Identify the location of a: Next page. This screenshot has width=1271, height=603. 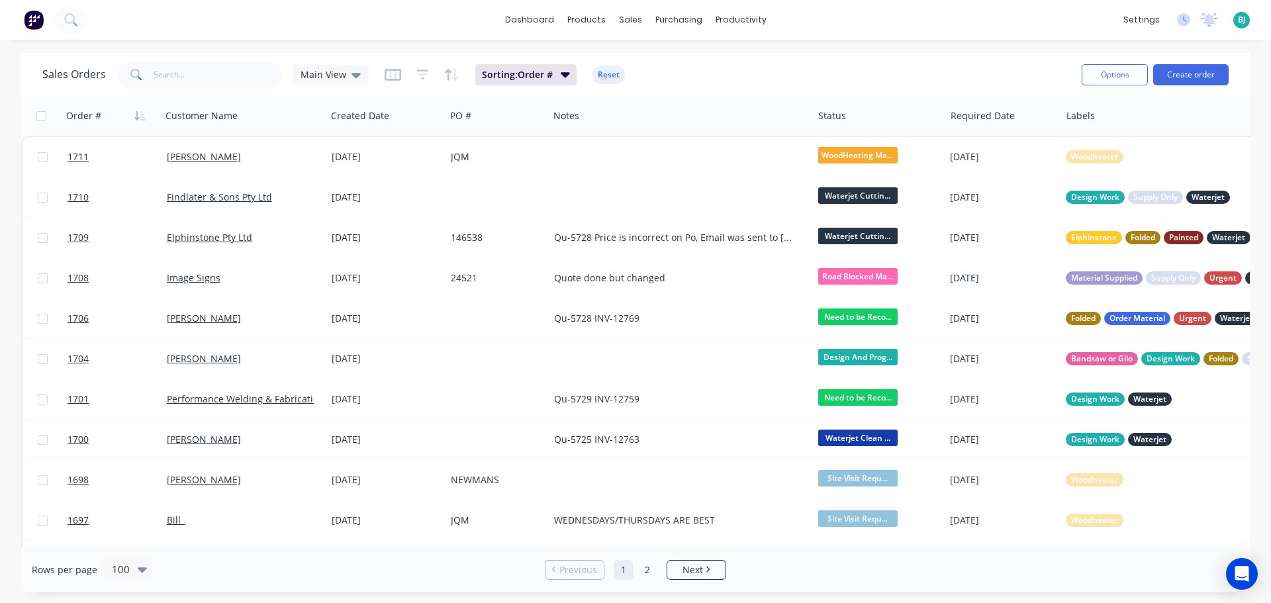
(697, 570).